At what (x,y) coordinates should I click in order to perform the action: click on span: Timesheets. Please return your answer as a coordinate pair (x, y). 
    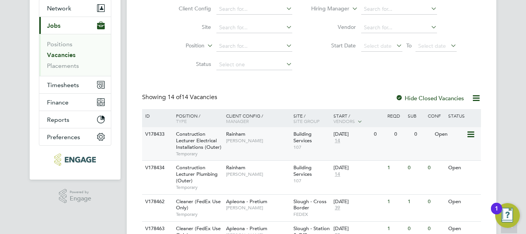
    Looking at the image, I should click on (63, 85).